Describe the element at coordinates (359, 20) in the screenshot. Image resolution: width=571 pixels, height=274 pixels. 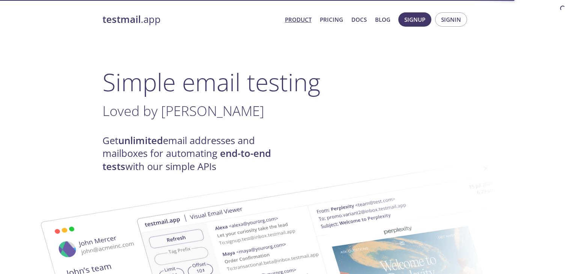
I see `a: Docs` at that location.